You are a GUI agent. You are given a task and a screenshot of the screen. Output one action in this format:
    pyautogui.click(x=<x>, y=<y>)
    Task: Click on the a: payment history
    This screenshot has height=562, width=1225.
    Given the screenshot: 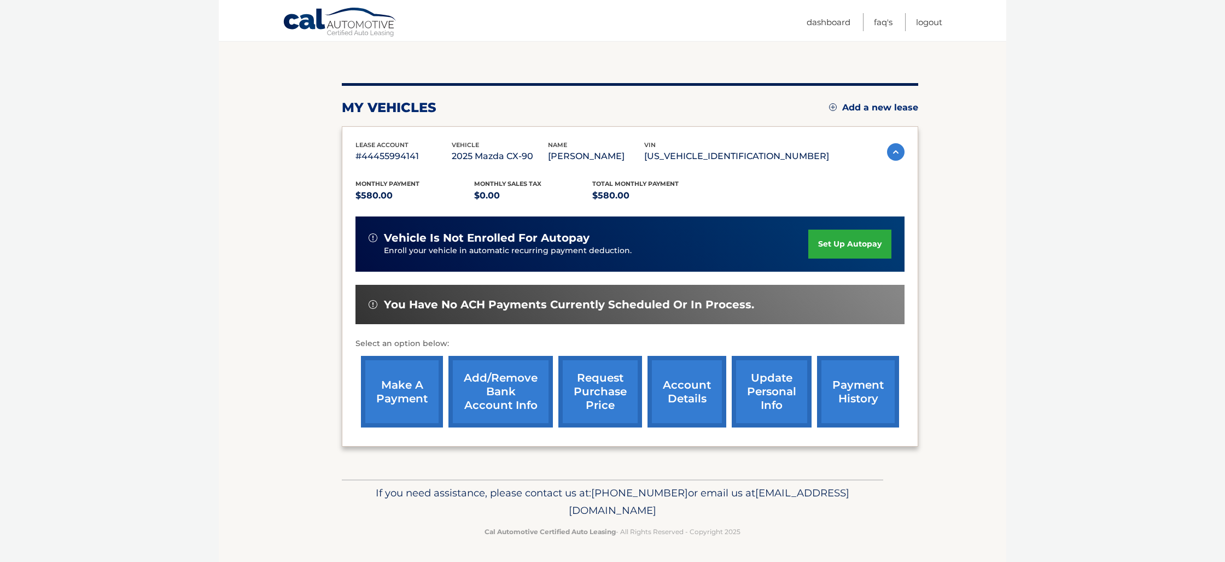 What is the action you would take?
    pyautogui.click(x=858, y=392)
    